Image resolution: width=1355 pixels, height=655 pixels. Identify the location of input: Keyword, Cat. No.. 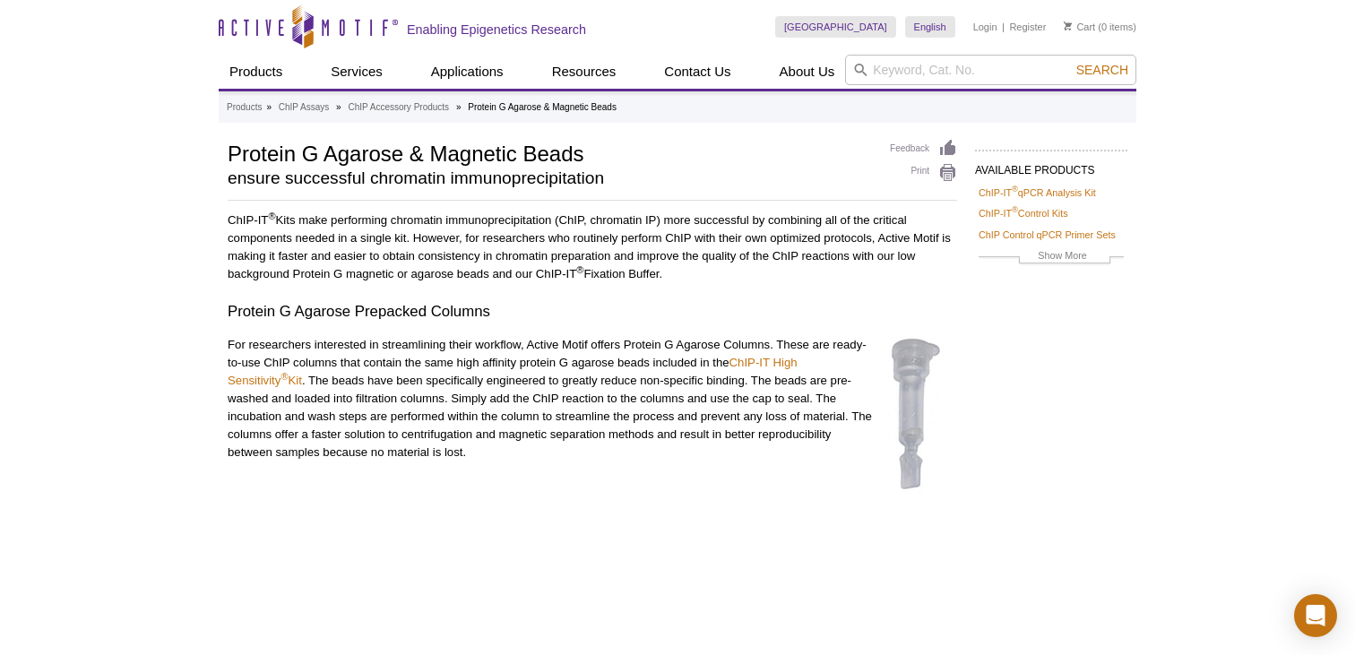
(990, 70).